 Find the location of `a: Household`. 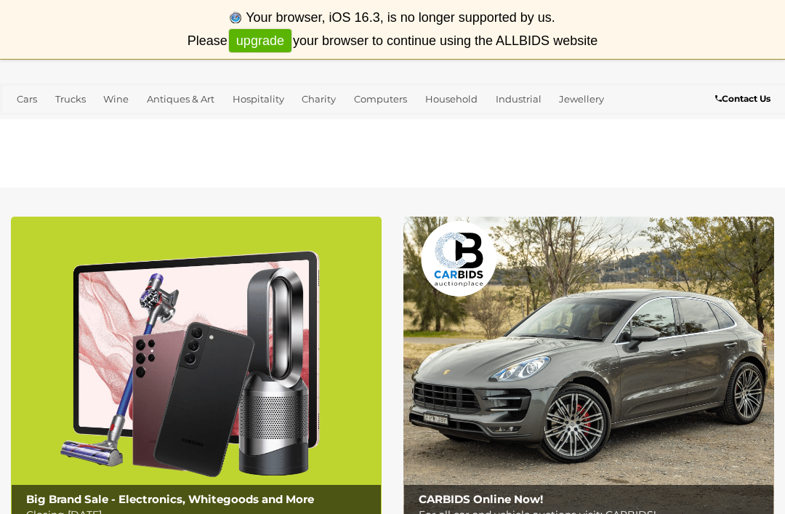

a: Household is located at coordinates (451, 99).